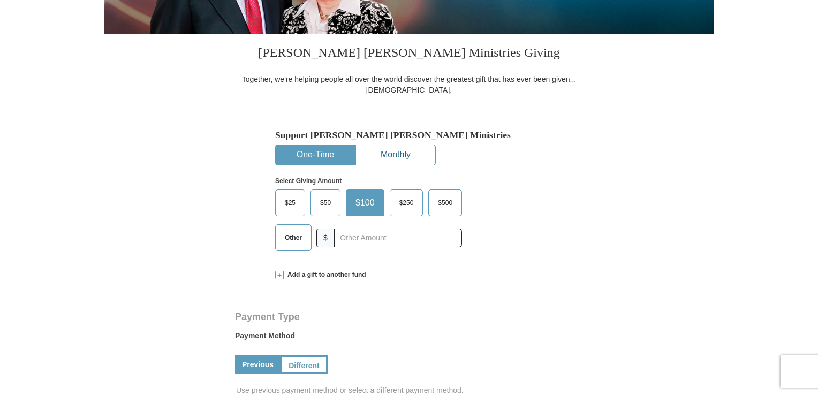 This screenshot has height=395, width=818. What do you see at coordinates (325, 275) in the screenshot?
I see `span: Add a gift to another fund` at bounding box center [325, 275].